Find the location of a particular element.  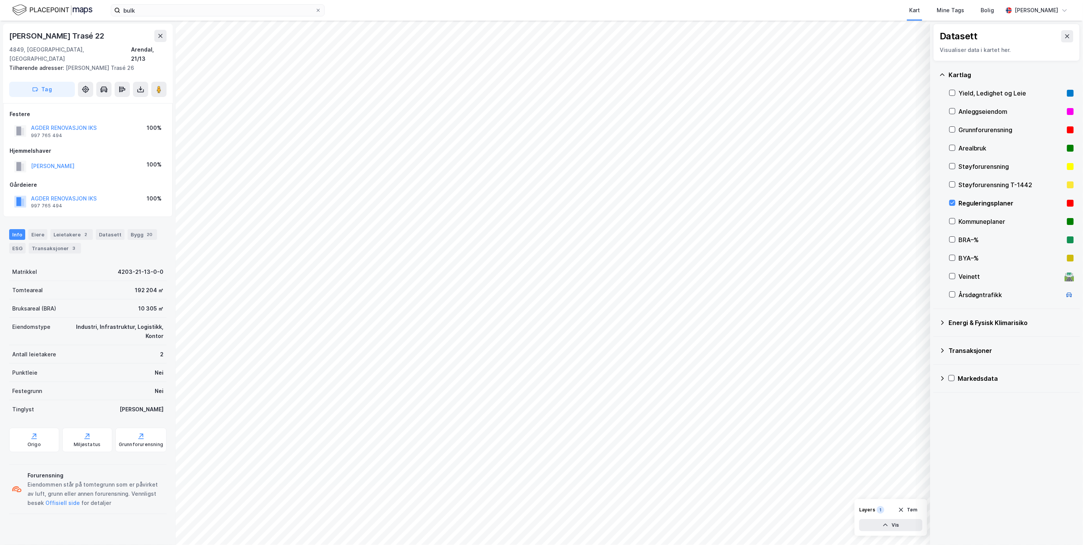

div: 1 is located at coordinates (880, 510).